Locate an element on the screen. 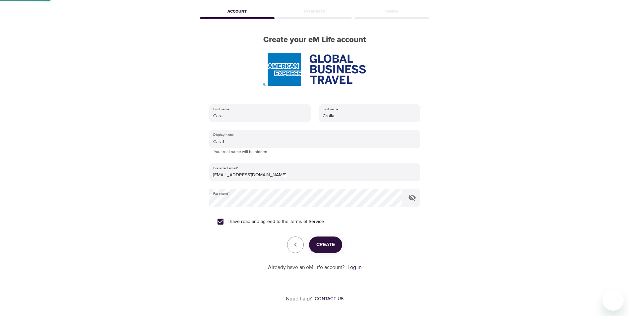 The image size is (629, 316). div: Contact us is located at coordinates (329, 299).